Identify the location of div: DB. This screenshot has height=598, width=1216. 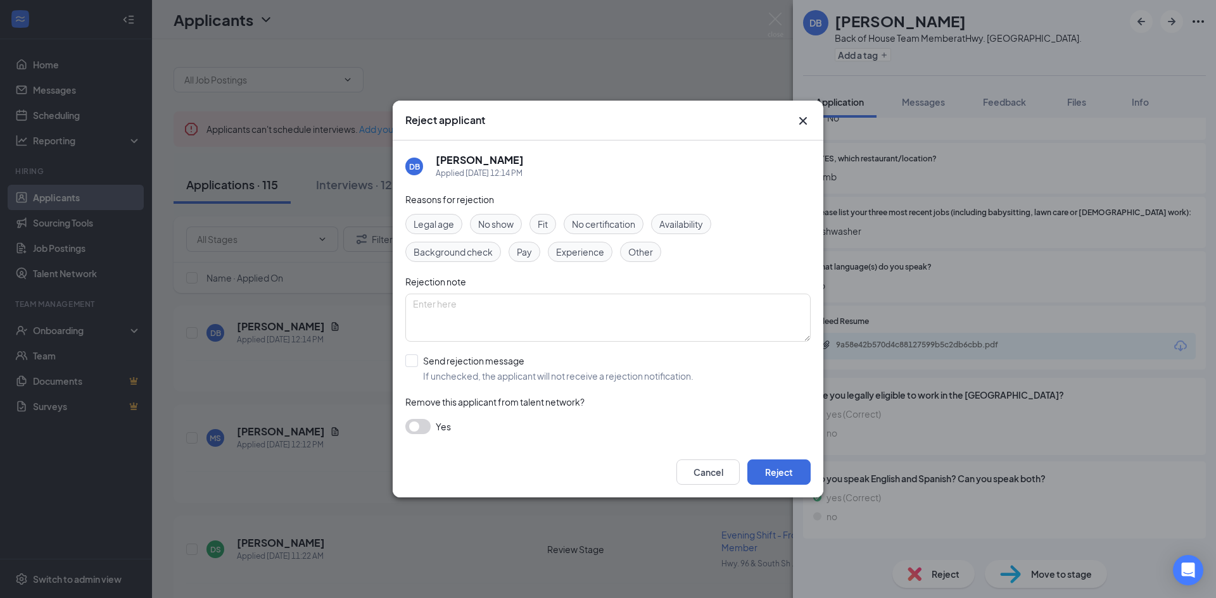
(414, 167).